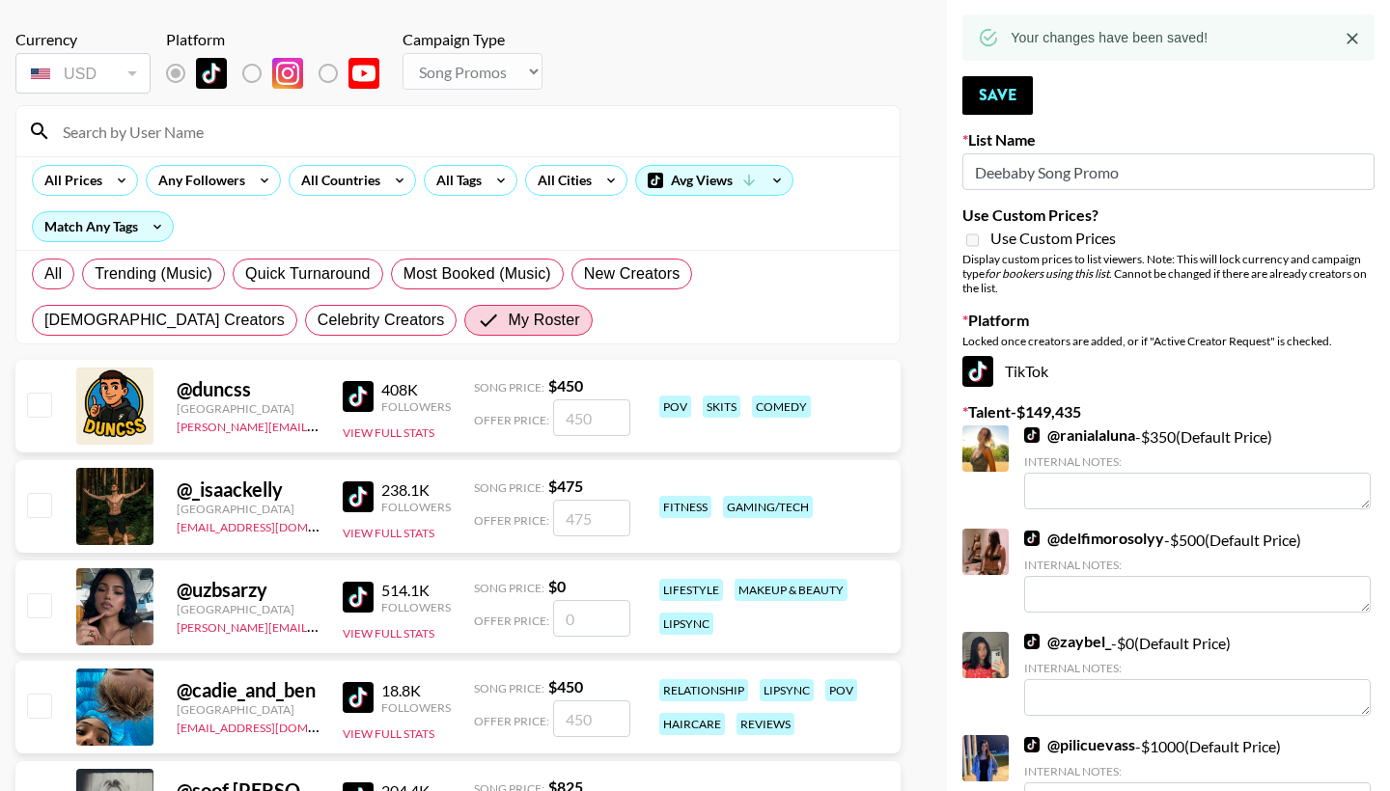 The image size is (1390, 791). Describe the element at coordinates (1168, 320) in the screenshot. I see `label: Platform` at that location.